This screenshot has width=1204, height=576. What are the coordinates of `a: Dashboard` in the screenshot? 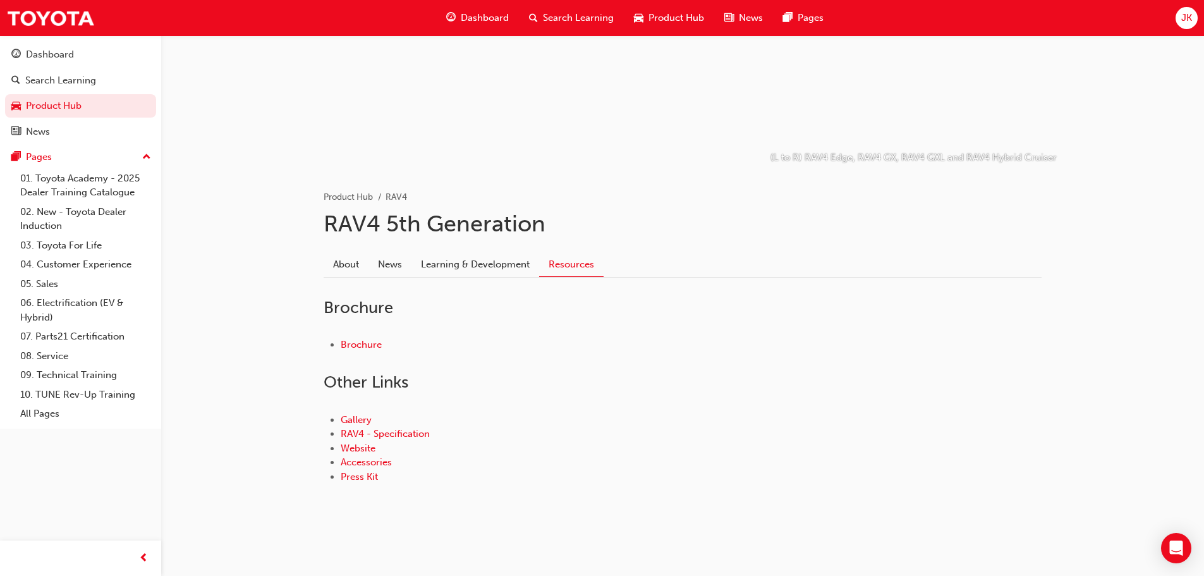 It's located at (80, 54).